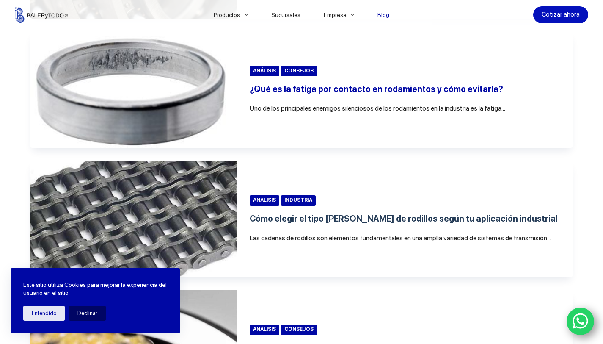 The width and height of the screenshot is (603, 344). Describe the element at coordinates (87, 313) in the screenshot. I see `button: Declinar` at that location.